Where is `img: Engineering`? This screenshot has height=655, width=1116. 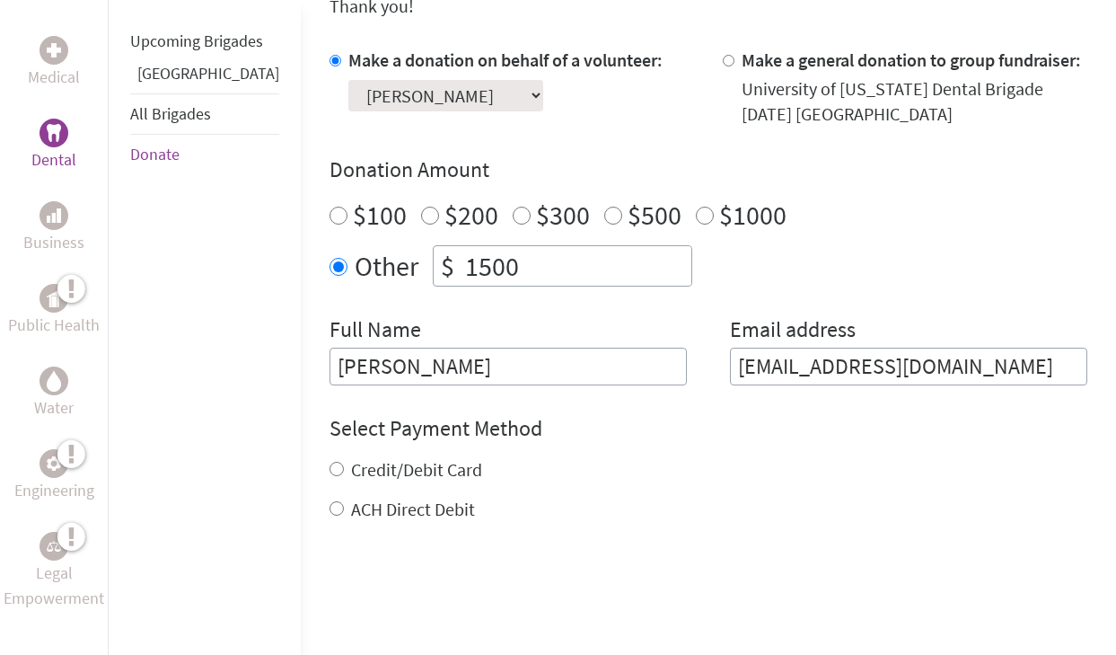 img: Engineering is located at coordinates (54, 463).